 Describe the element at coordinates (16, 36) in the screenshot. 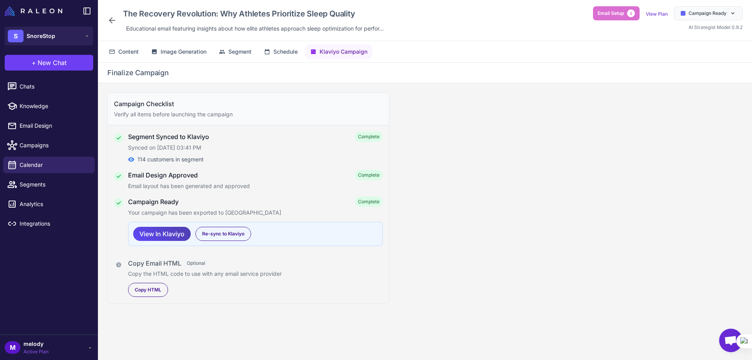

I see `div: S` at that location.